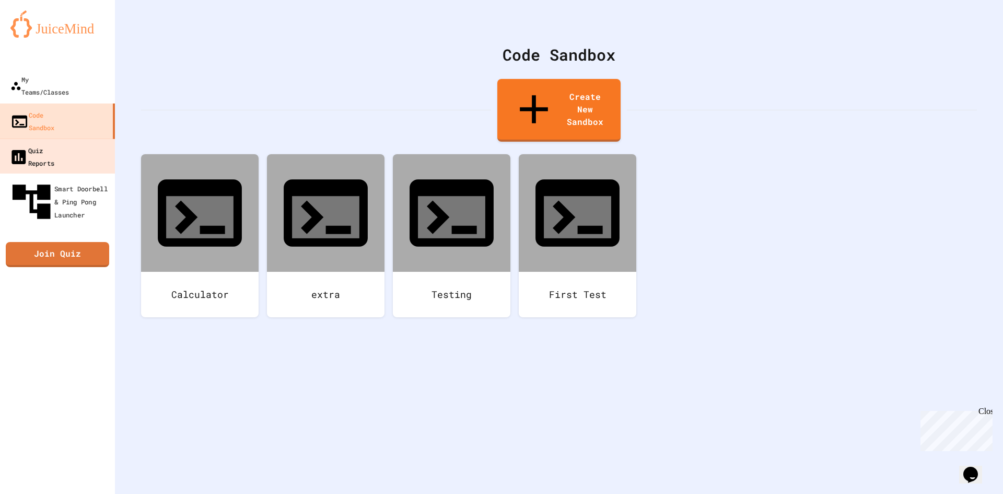 The width and height of the screenshot is (1003, 494). I want to click on div: First Test, so click(577, 294).